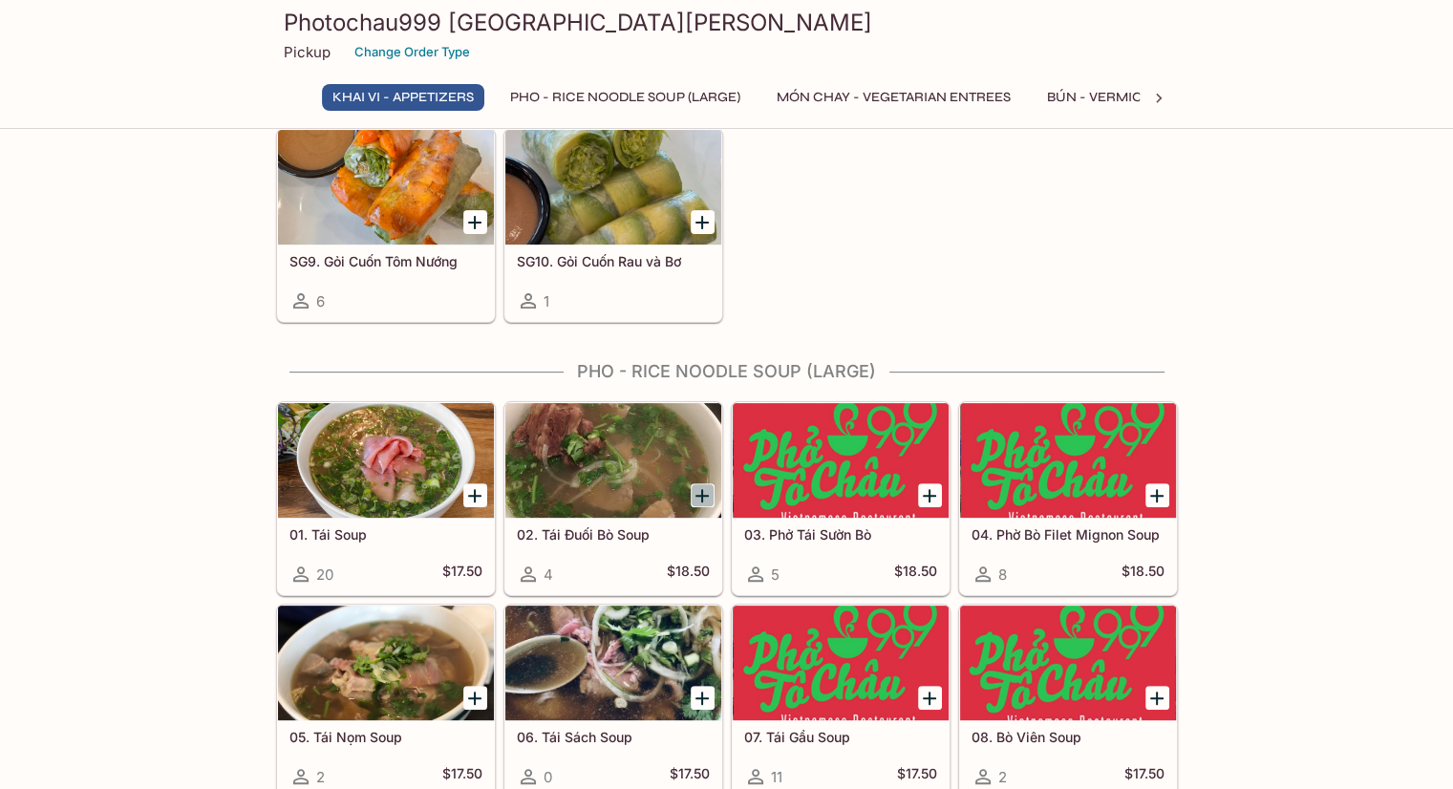 The height and width of the screenshot is (789, 1453). What do you see at coordinates (320, 301) in the screenshot?
I see `span: 6` at bounding box center [320, 301].